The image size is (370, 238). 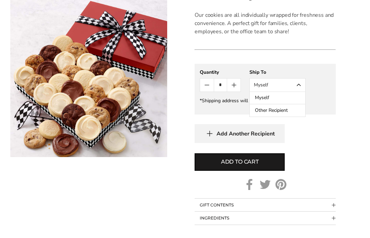 What do you see at coordinates (220, 85) in the screenshot?
I see `input: Quantity` at bounding box center [220, 85].